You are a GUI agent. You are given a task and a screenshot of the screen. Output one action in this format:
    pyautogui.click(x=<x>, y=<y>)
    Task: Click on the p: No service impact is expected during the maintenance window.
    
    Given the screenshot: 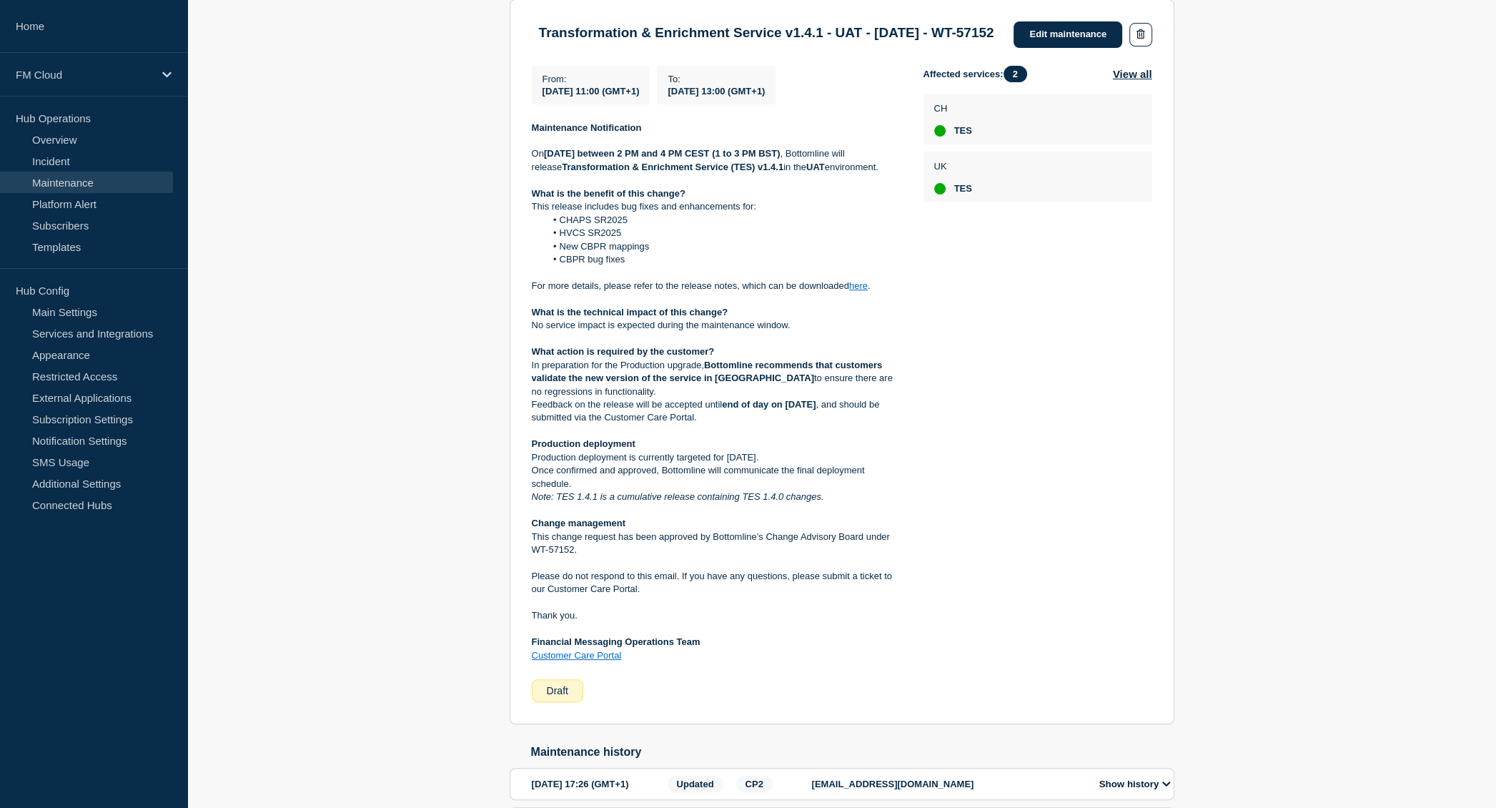 What is the action you would take?
    pyautogui.click(x=716, y=325)
    